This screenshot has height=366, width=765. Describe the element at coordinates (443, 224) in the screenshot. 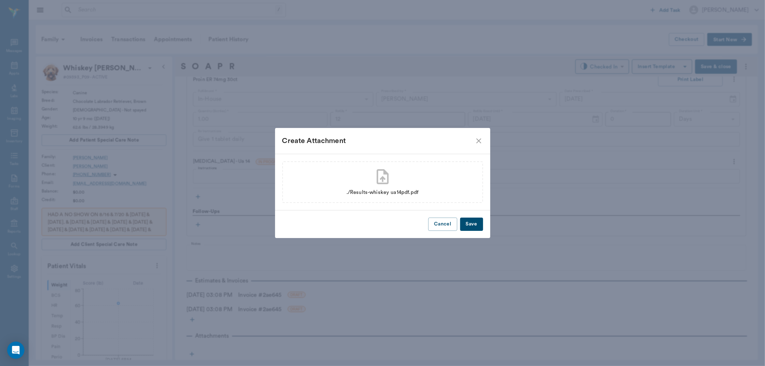

I see `button: Cancel` at that location.